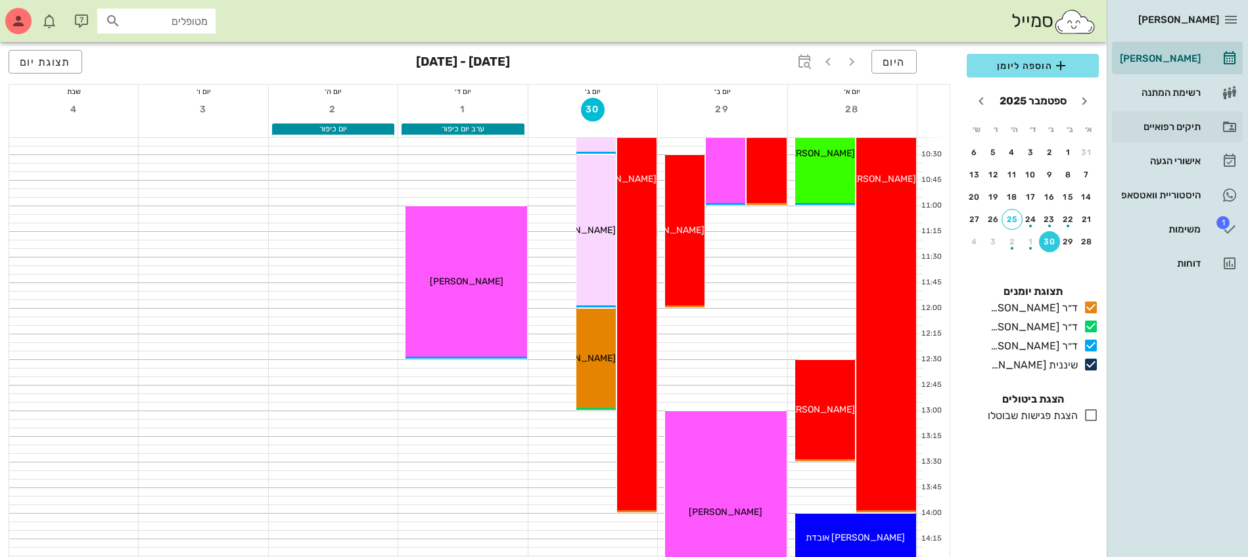 The width and height of the screenshot is (1248, 557). What do you see at coordinates (930, 359) in the screenshot?
I see `div: 12:30` at bounding box center [930, 359].